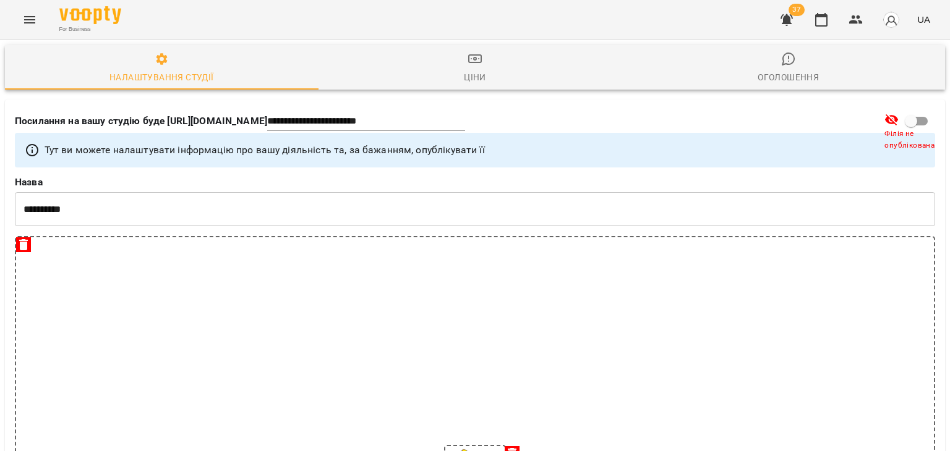 The height and width of the screenshot is (451, 950). I want to click on label: Назва, so click(475, 182).